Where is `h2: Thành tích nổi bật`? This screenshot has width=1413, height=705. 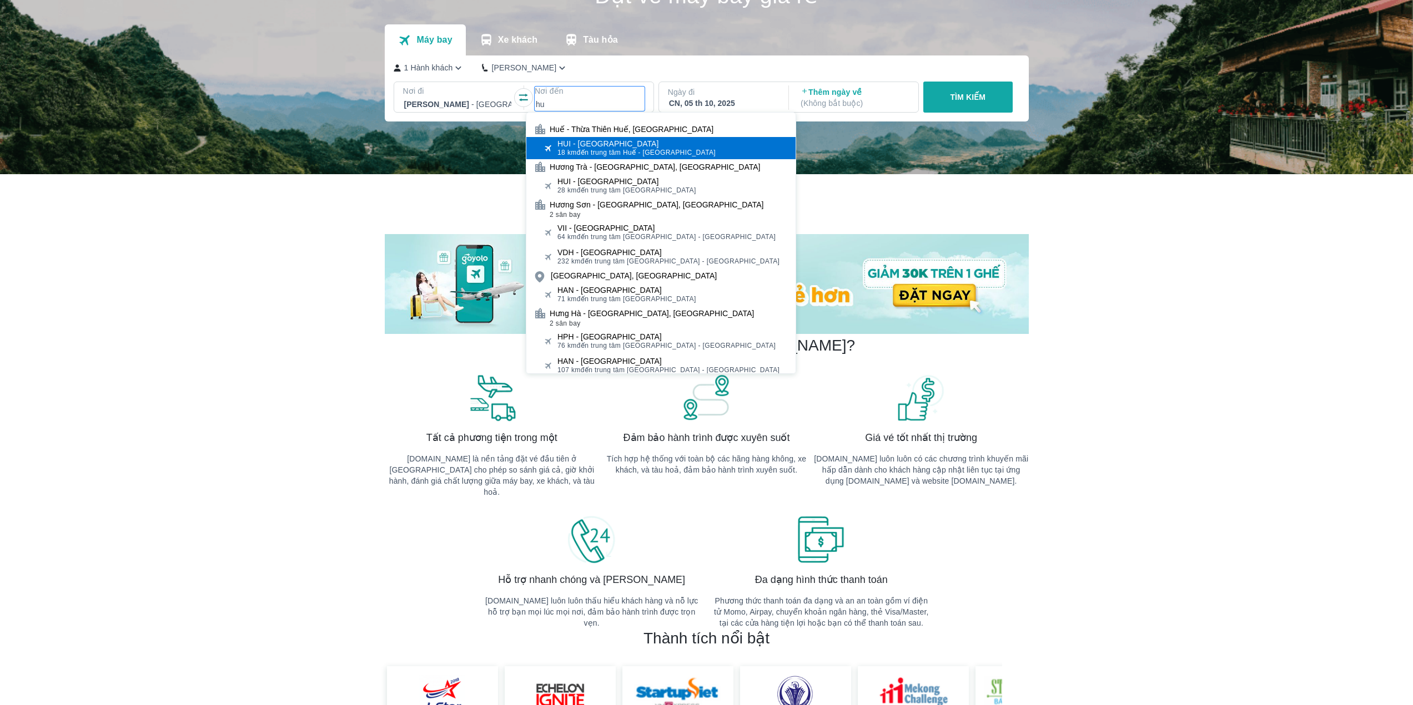 h2: Thành tích nổi bật is located at coordinates (706, 639).